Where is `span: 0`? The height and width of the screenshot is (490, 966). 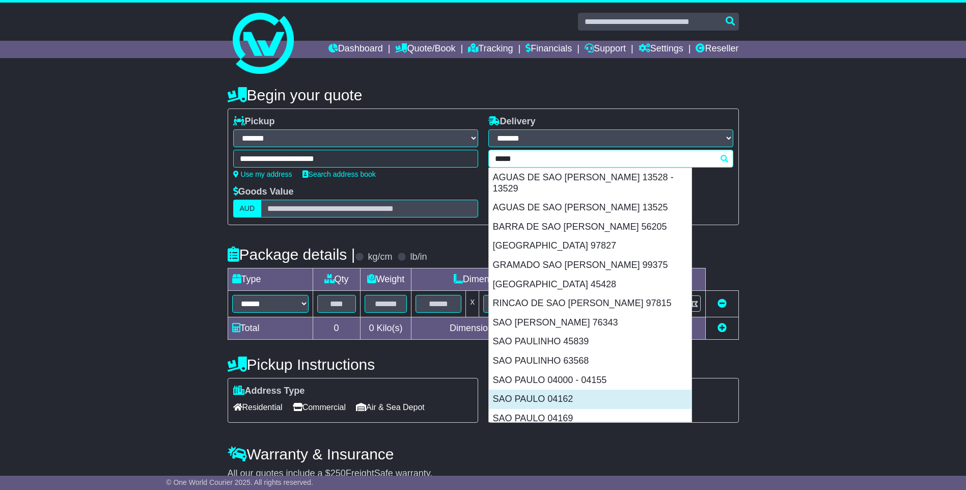 span: 0 is located at coordinates (371, 328).